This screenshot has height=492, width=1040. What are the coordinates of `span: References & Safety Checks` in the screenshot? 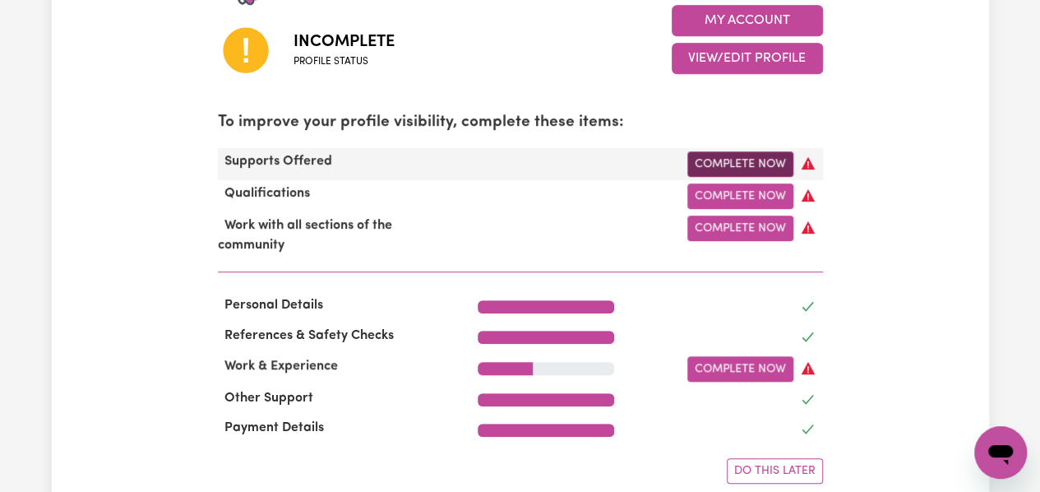 It's located at (309, 336).